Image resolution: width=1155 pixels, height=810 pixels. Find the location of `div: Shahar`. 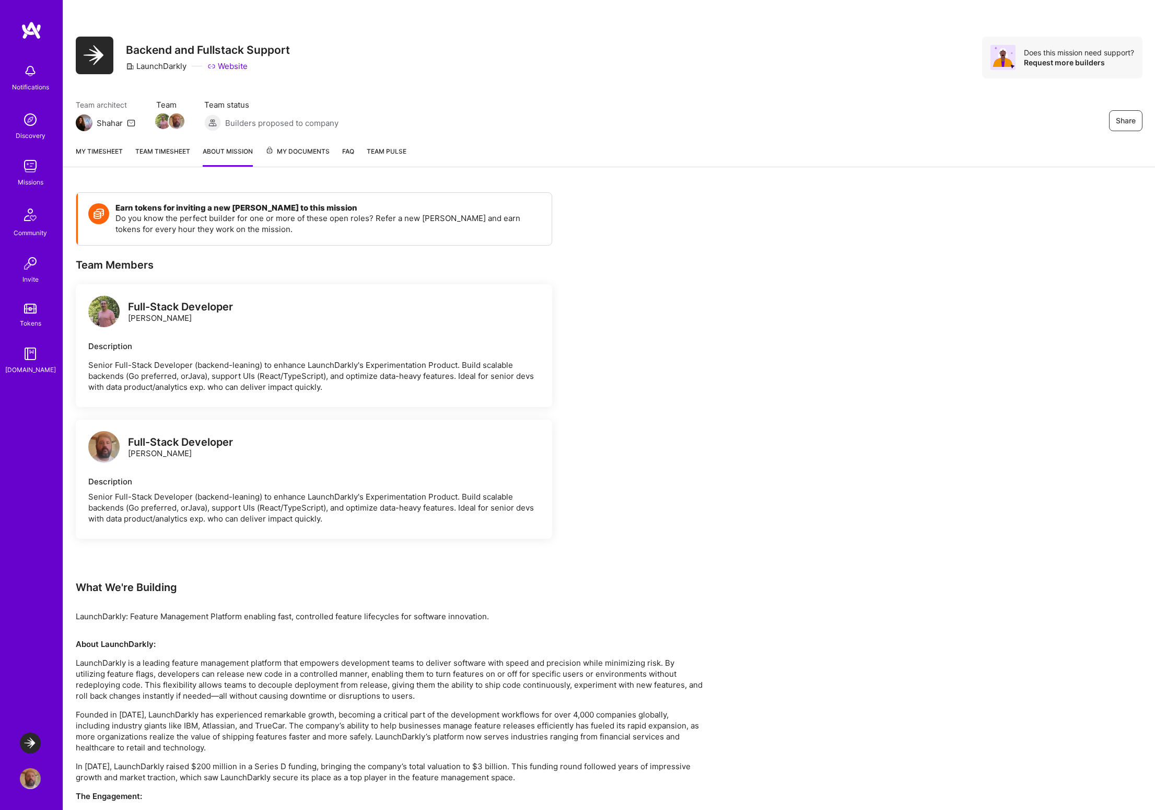

div: Shahar is located at coordinates (110, 123).